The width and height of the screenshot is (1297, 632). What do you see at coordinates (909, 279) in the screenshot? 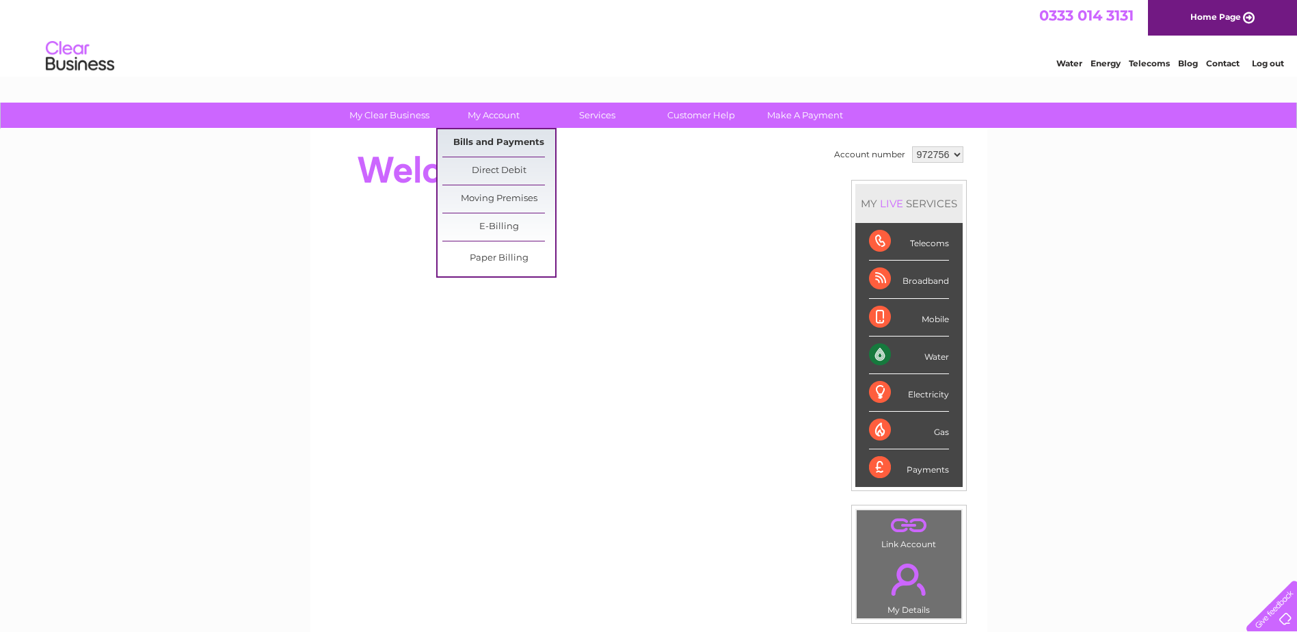
I see `div: Broadband` at bounding box center [909, 279].